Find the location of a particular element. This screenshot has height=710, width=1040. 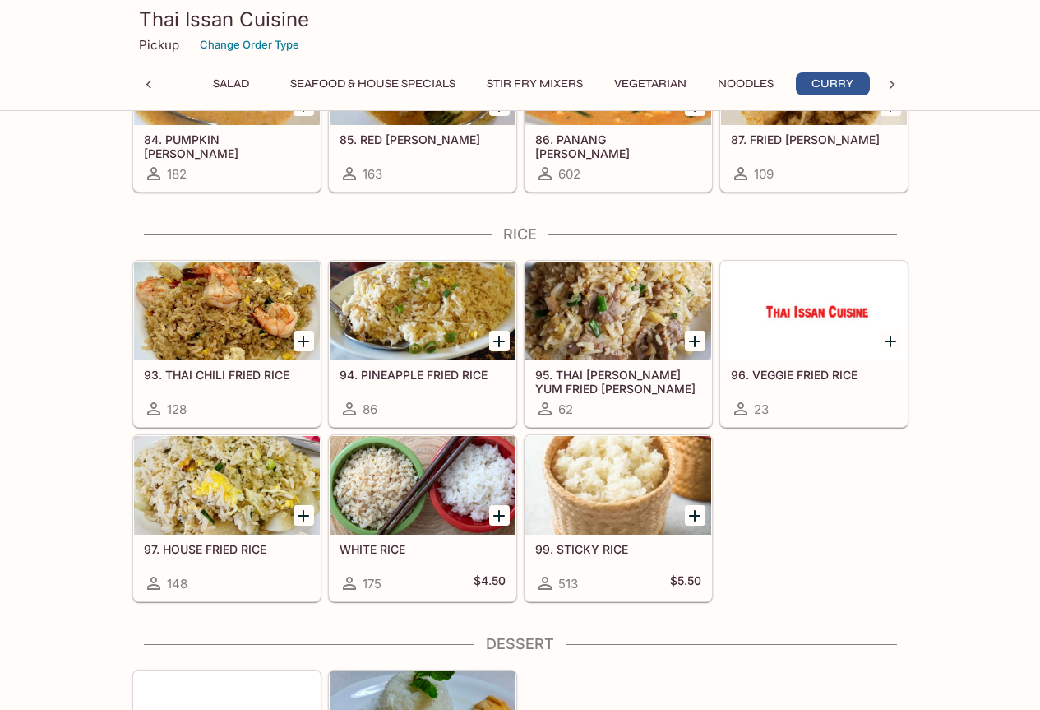

div: 97. HOUSE FRIED RICE is located at coordinates (227, 485).